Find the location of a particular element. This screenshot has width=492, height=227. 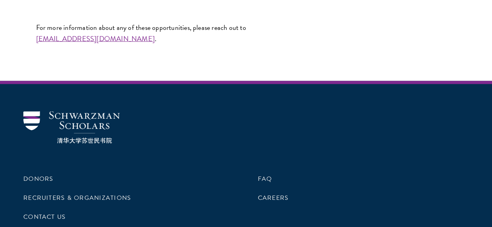

a: Careers is located at coordinates (273, 198).